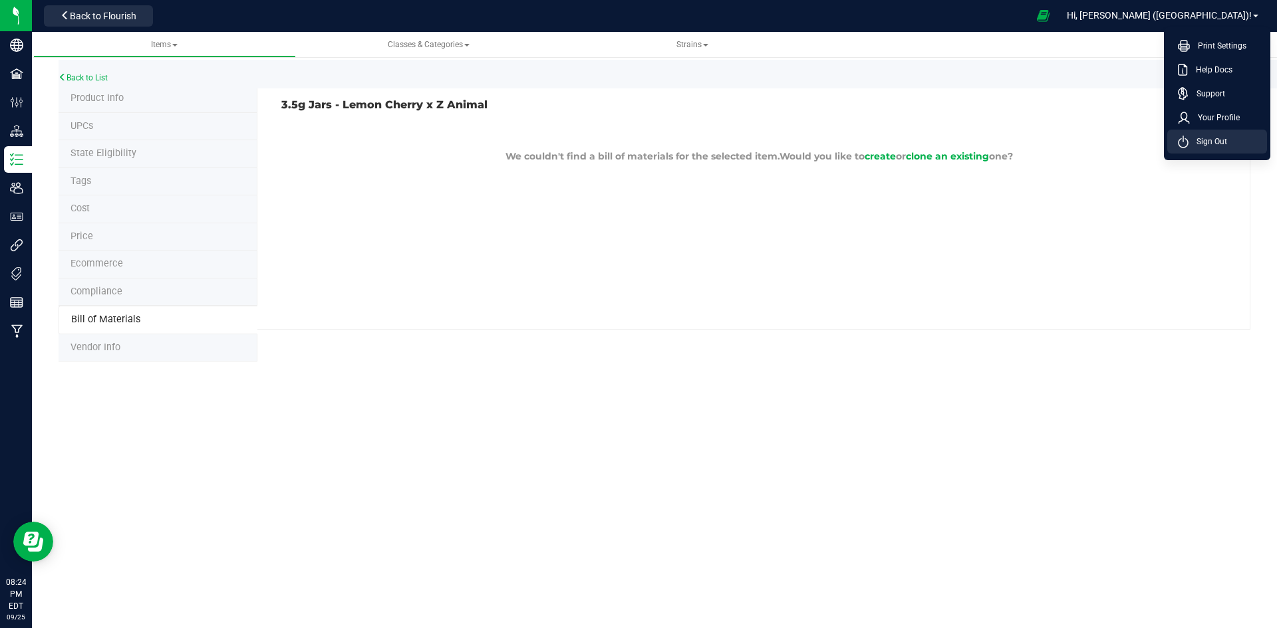 This screenshot has width=1277, height=628. What do you see at coordinates (16, 617) in the screenshot?
I see `p: 09/25` at bounding box center [16, 617].